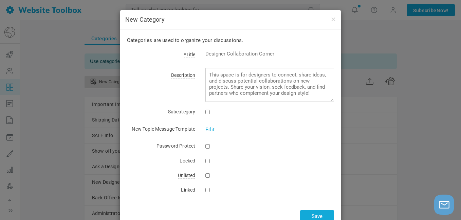  I want to click on span: *Title, so click(189, 55).